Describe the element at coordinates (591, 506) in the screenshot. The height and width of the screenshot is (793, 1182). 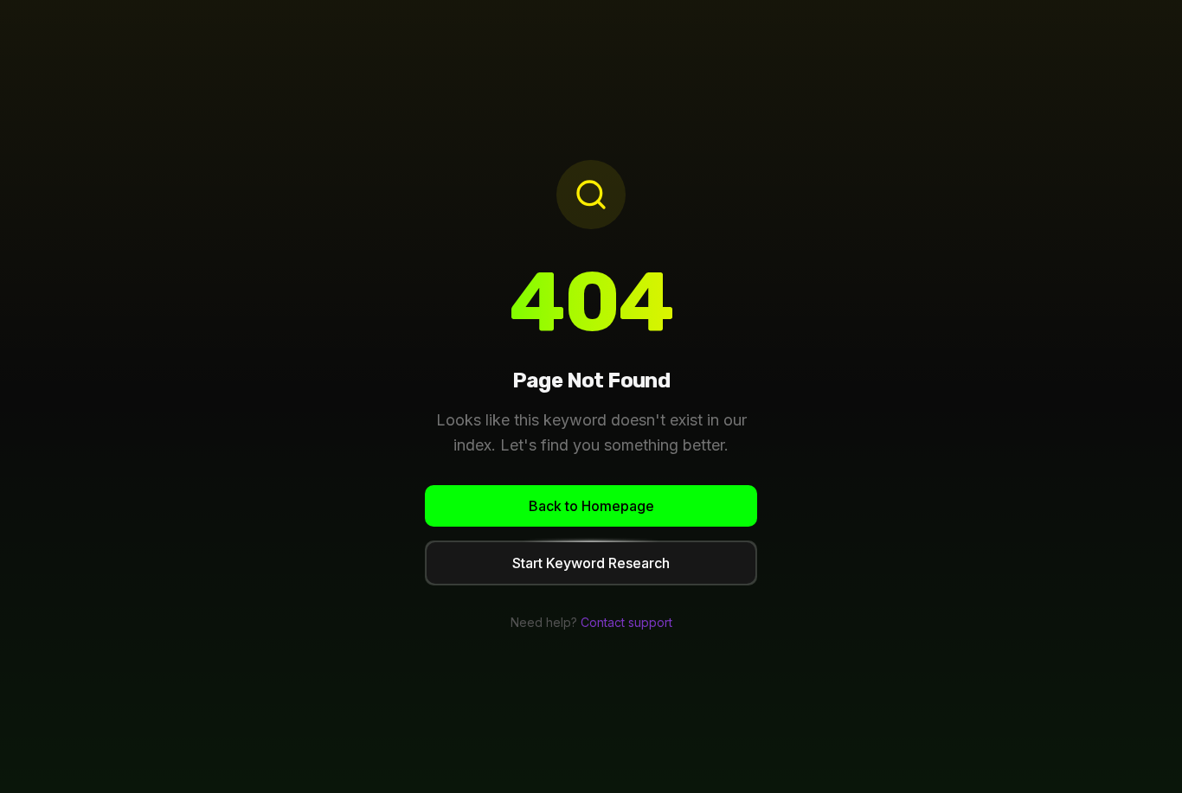
I see `a: Back to Homepage` at that location.